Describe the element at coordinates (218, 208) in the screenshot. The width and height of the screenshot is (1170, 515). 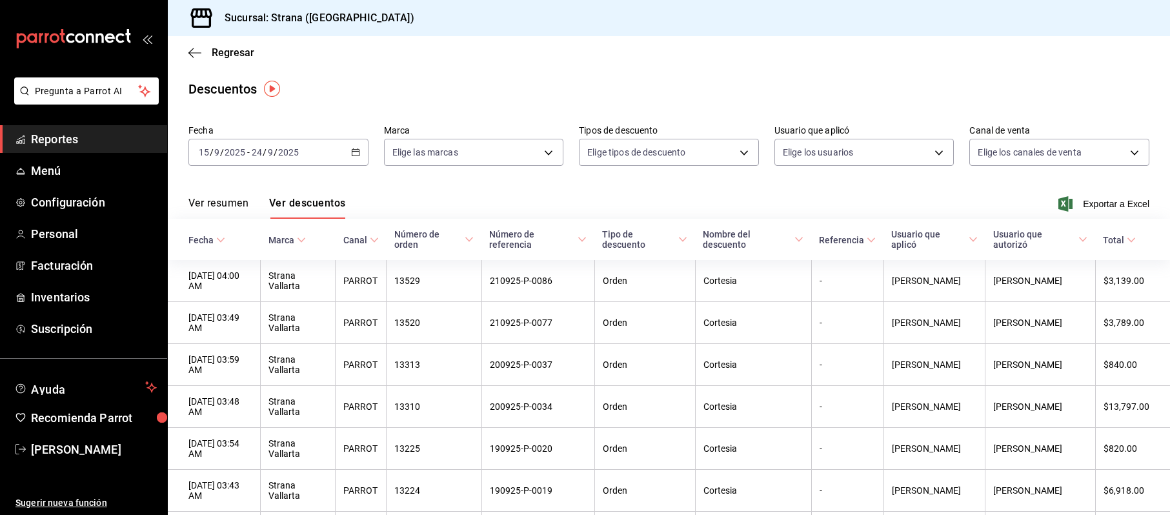
I see `button: Ver resumen` at that location.